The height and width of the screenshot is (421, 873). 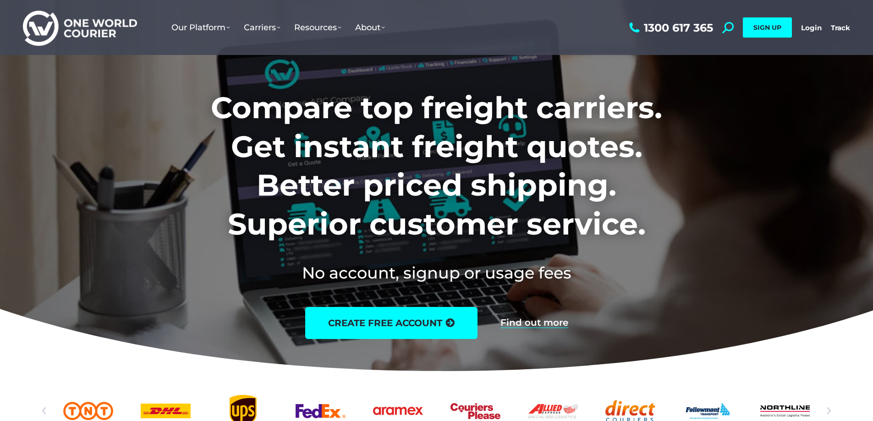 I want to click on span: Resources, so click(x=318, y=28).